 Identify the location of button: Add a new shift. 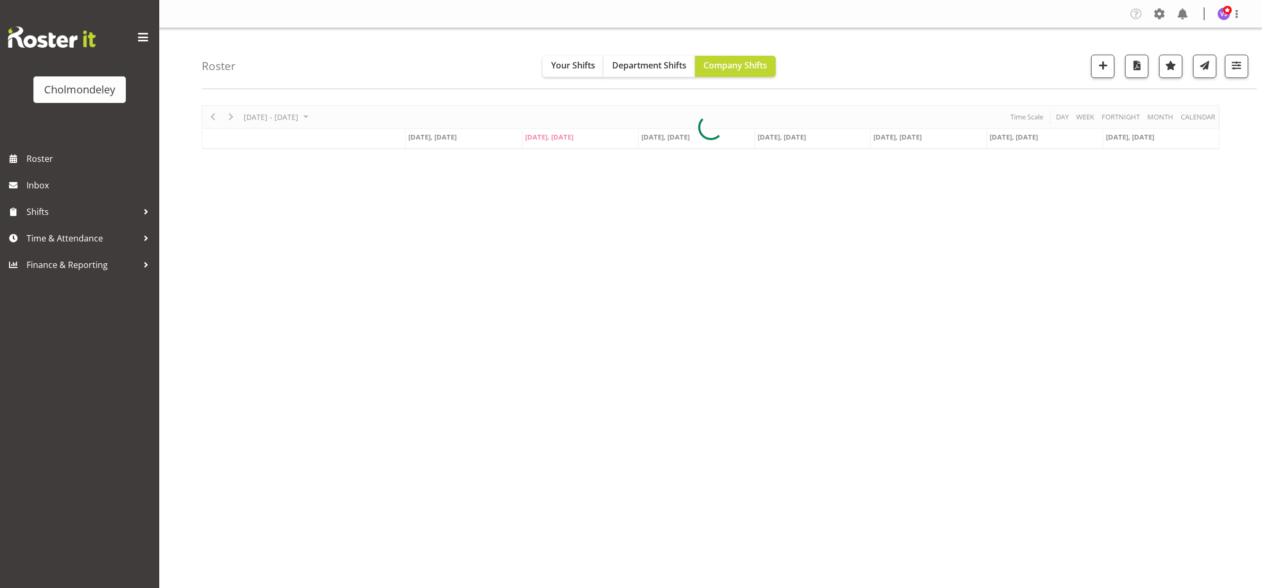
(1103, 66).